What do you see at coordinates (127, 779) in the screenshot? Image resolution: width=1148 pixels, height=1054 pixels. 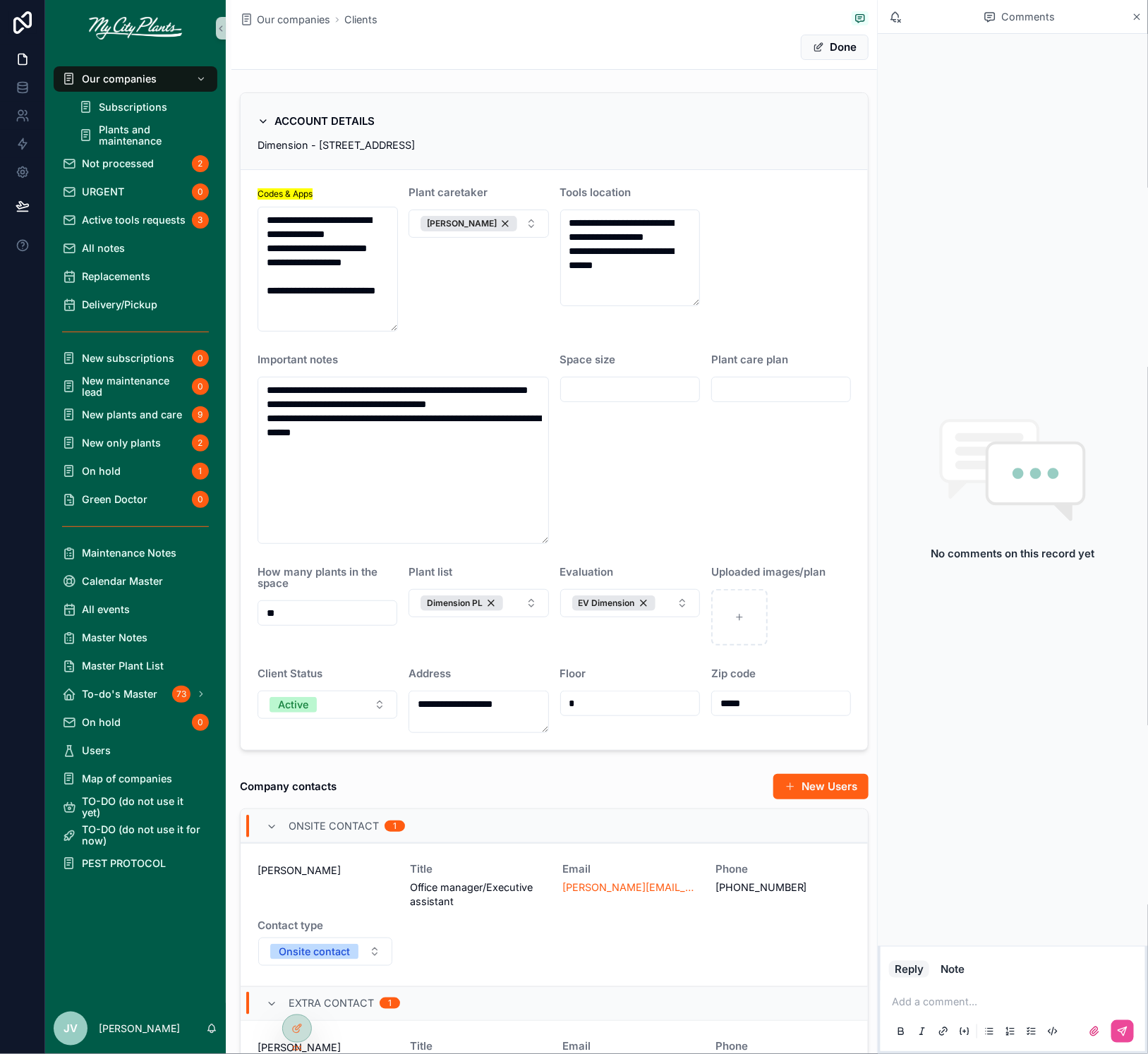 I see `span: Map of companies` at bounding box center [127, 779].